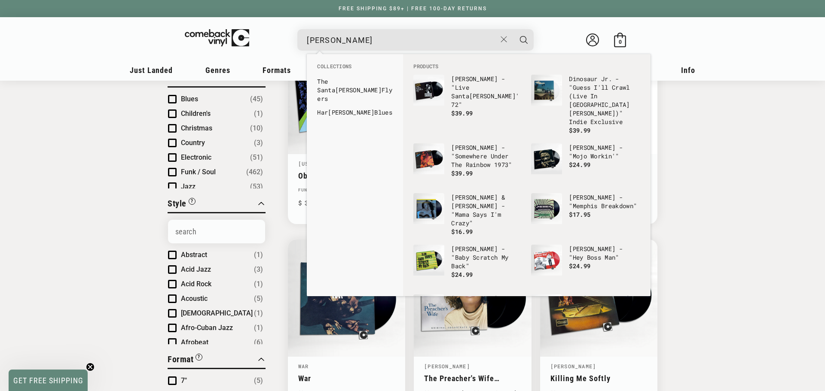  Describe the element at coordinates (472, 378) in the screenshot. I see `a: The Preacher's Wife (Original Soundtrack Album)` at that location.